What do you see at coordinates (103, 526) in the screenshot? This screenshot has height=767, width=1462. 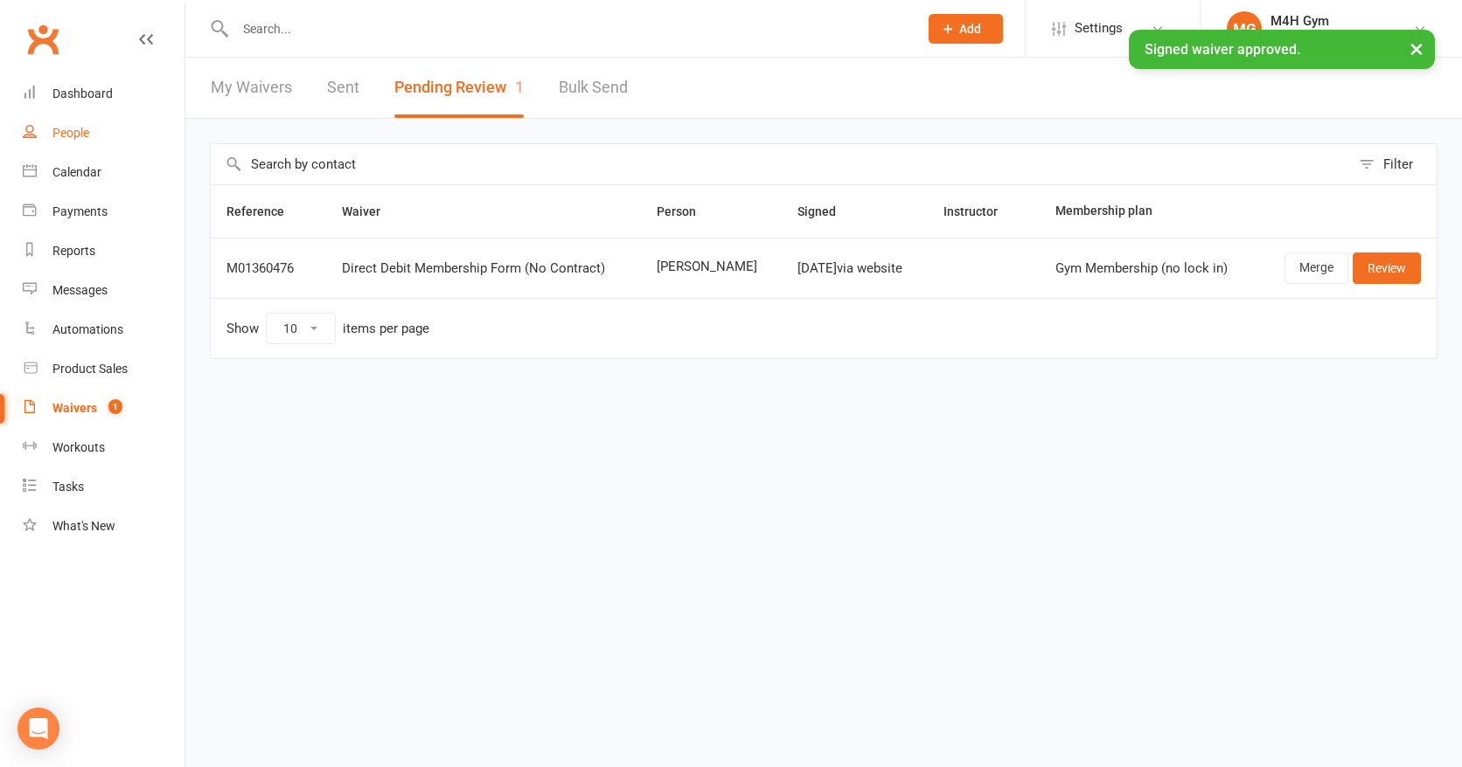 I see `a: What's New` at bounding box center [103, 526].